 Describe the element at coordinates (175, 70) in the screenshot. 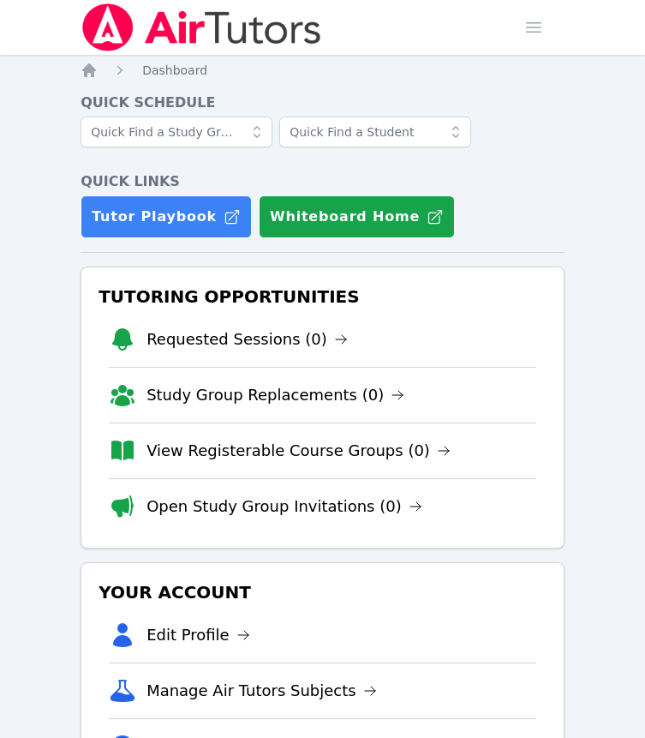

I see `span: Dashboard` at that location.